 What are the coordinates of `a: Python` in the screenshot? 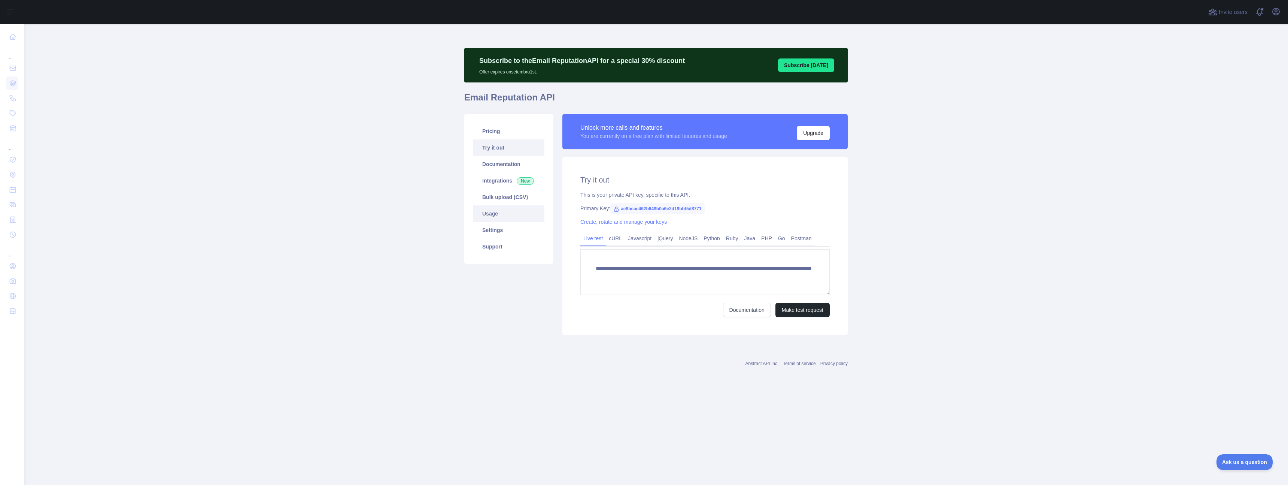 It's located at (712, 238).